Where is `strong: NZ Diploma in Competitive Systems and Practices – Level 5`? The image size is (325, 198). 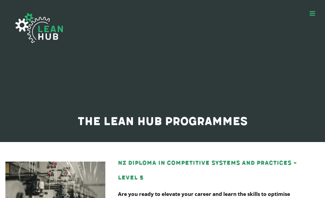 strong: NZ Diploma in Competitive Systems and Practices – Level 5 is located at coordinates (207, 170).